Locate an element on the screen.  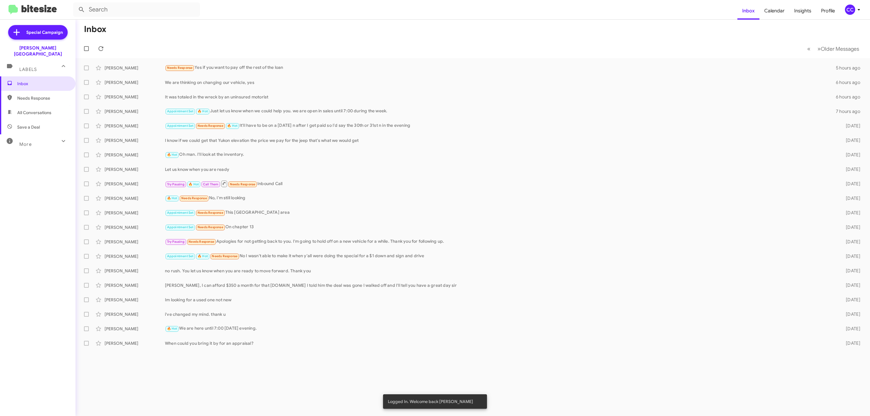
div: Inbound Call is located at coordinates (499, 184).